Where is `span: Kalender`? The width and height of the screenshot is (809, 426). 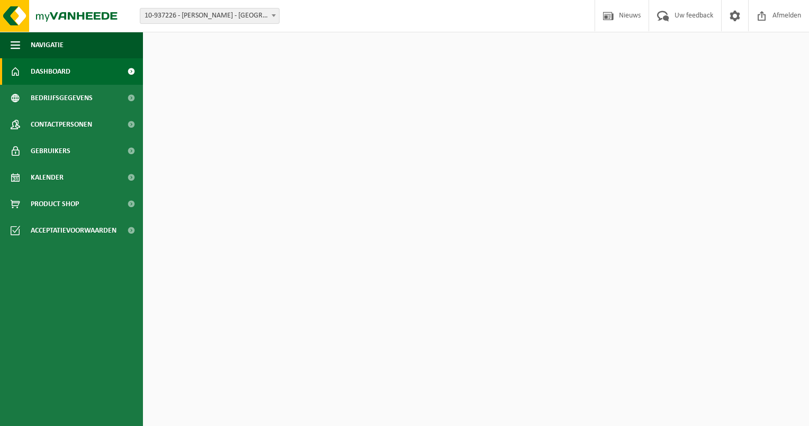
span: Kalender is located at coordinates (47, 177).